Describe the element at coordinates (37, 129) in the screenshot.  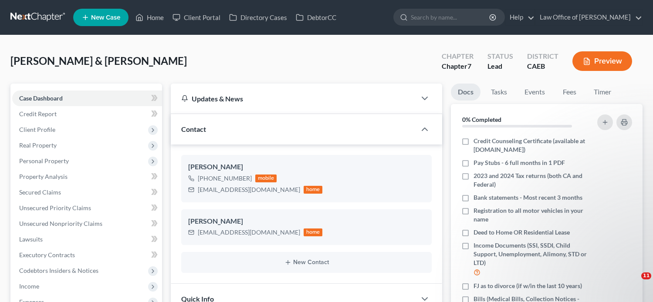
I see `span: Client Profile` at that location.